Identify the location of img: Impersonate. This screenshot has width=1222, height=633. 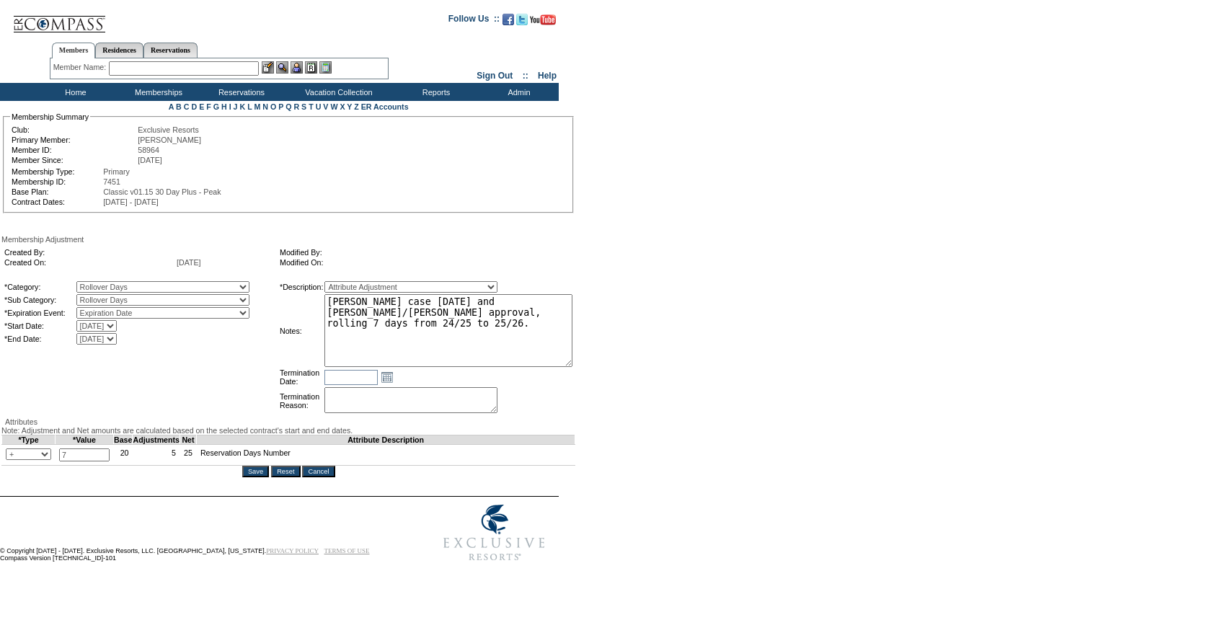
(296, 67).